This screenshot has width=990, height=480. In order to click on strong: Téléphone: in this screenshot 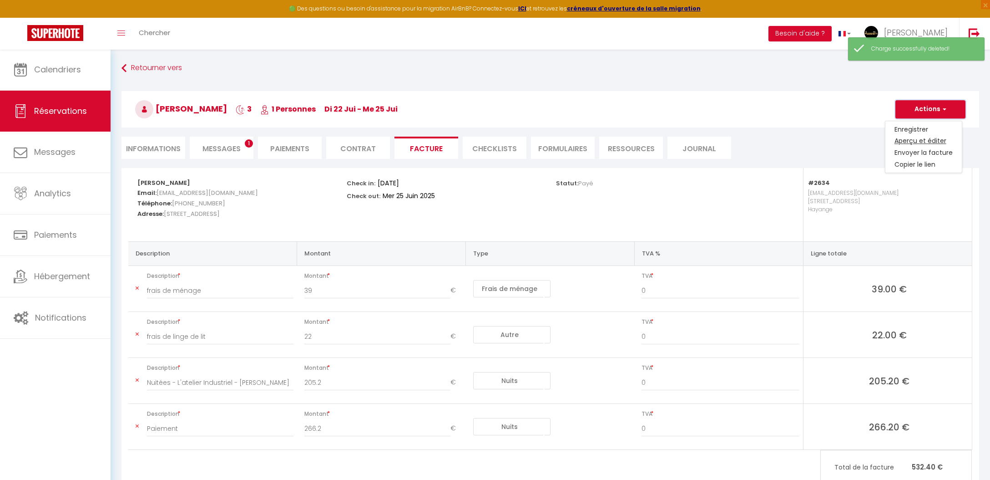, I will do `click(155, 203)`.